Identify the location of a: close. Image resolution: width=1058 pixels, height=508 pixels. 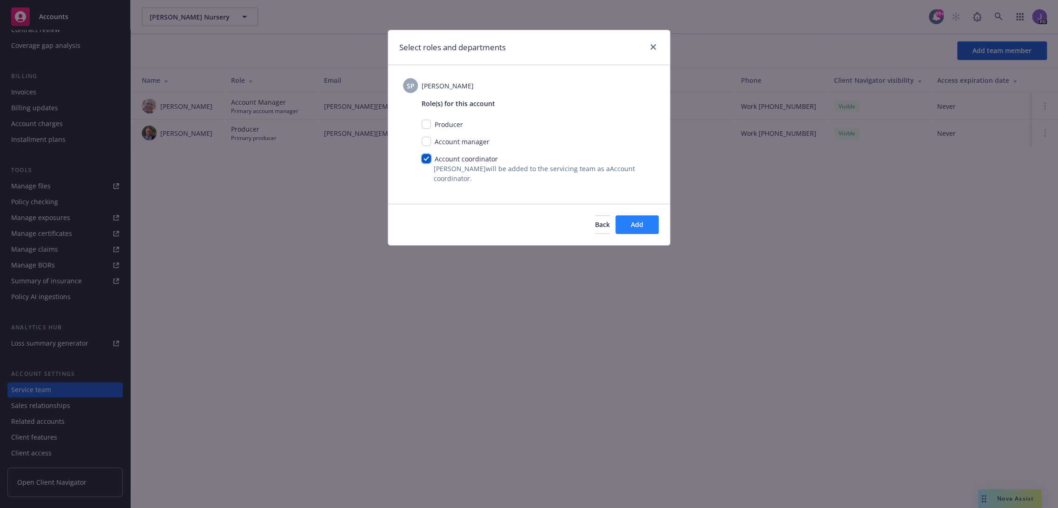
(653, 47).